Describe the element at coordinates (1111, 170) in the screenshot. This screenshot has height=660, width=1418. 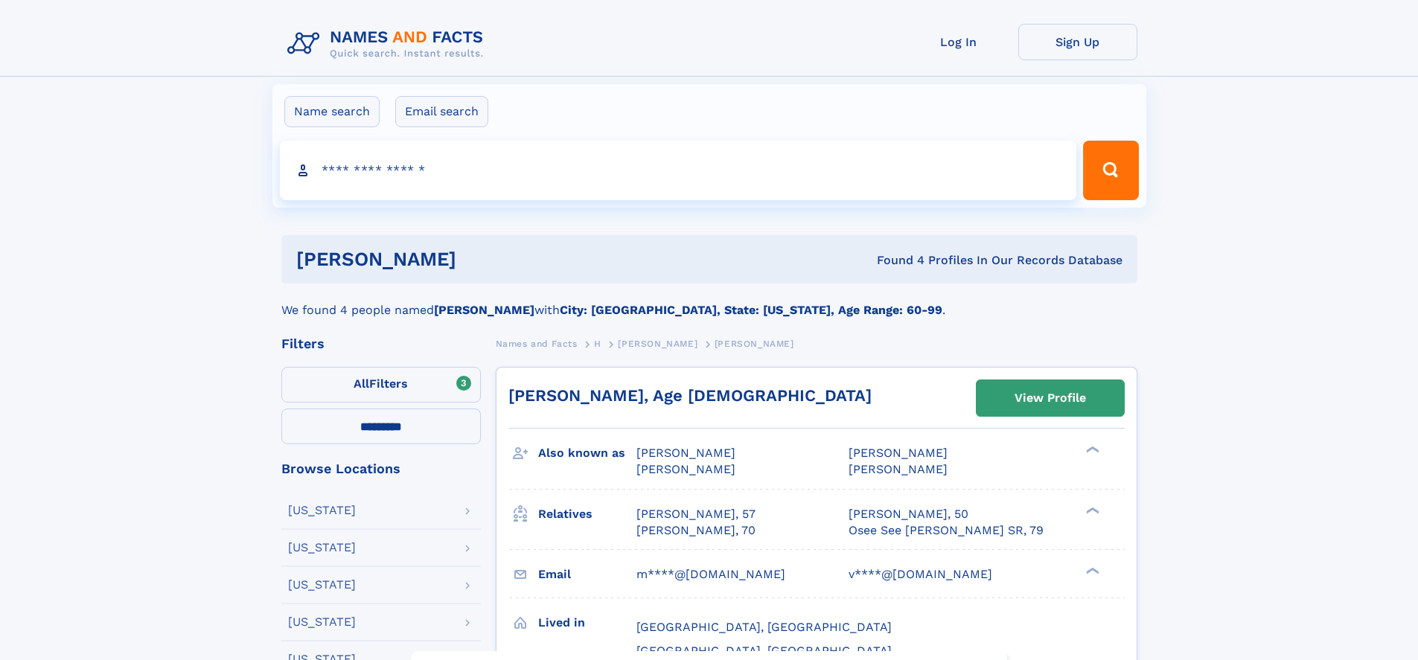
I see `button: Search Button` at that location.